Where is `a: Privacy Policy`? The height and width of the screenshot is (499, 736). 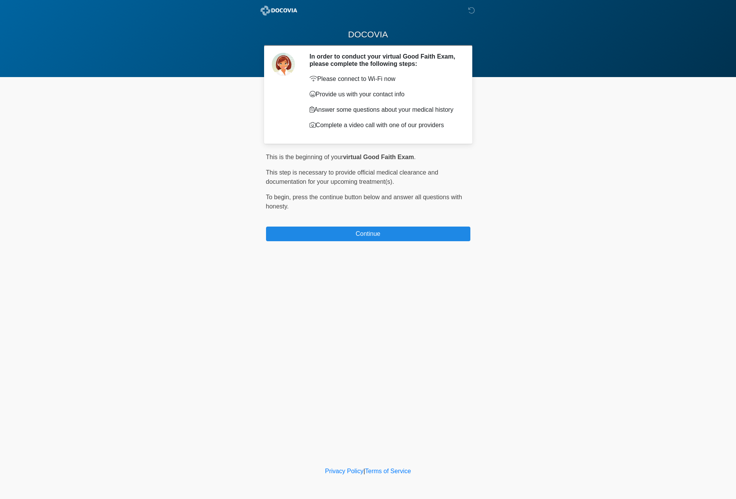 a: Privacy Policy is located at coordinates (344, 471).